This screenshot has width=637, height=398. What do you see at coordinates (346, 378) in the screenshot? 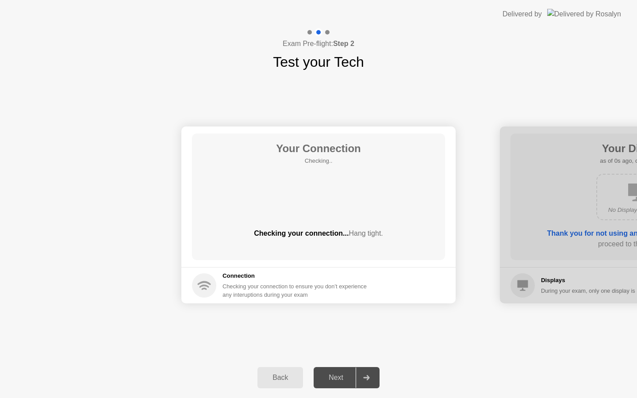
I see `button: Next` at bounding box center [346, 378].